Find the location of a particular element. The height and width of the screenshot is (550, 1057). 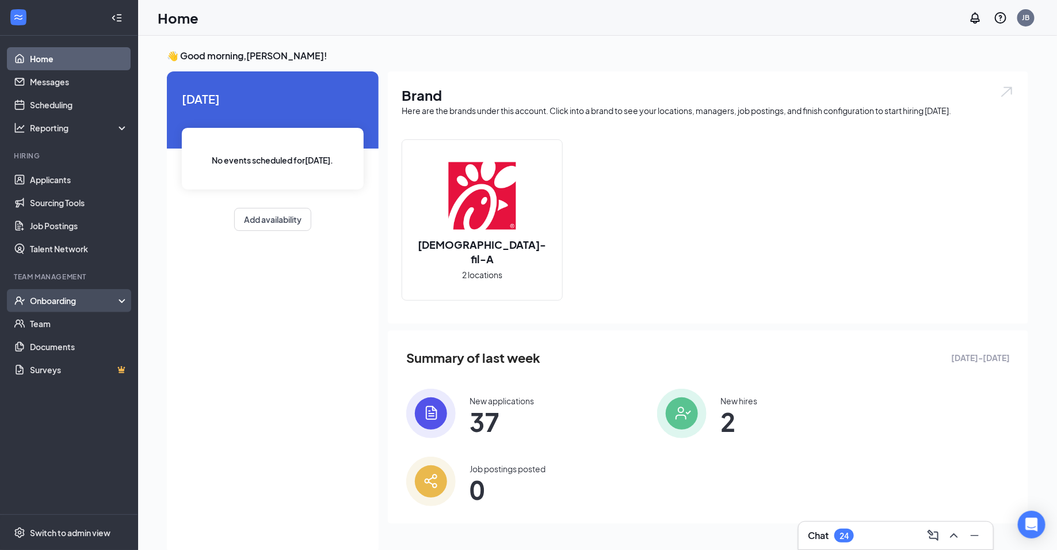

div: JB is located at coordinates (1026, 17).